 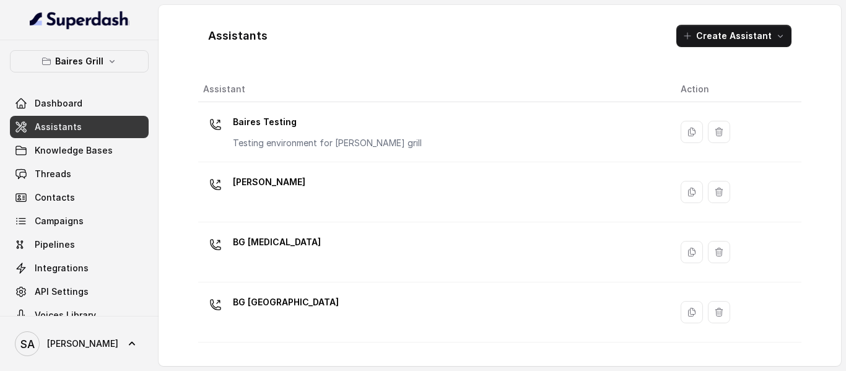 I want to click on a: Threads, so click(x=79, y=174).